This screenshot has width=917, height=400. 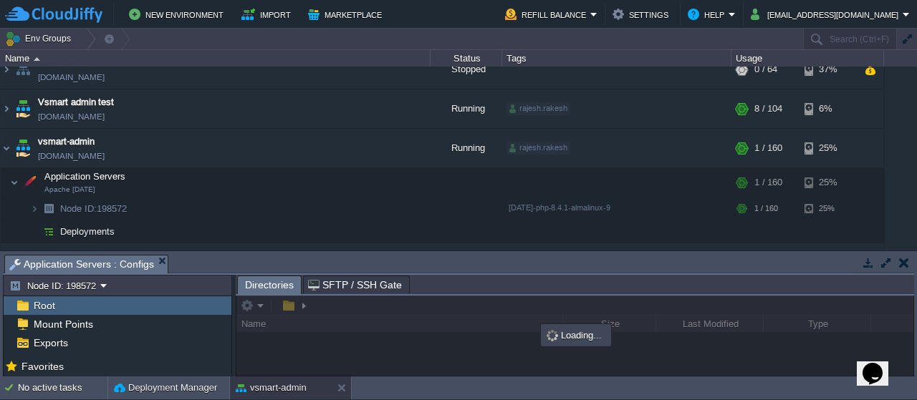 I want to click on span: vsmart-Parallel-old, so click(x=77, y=256).